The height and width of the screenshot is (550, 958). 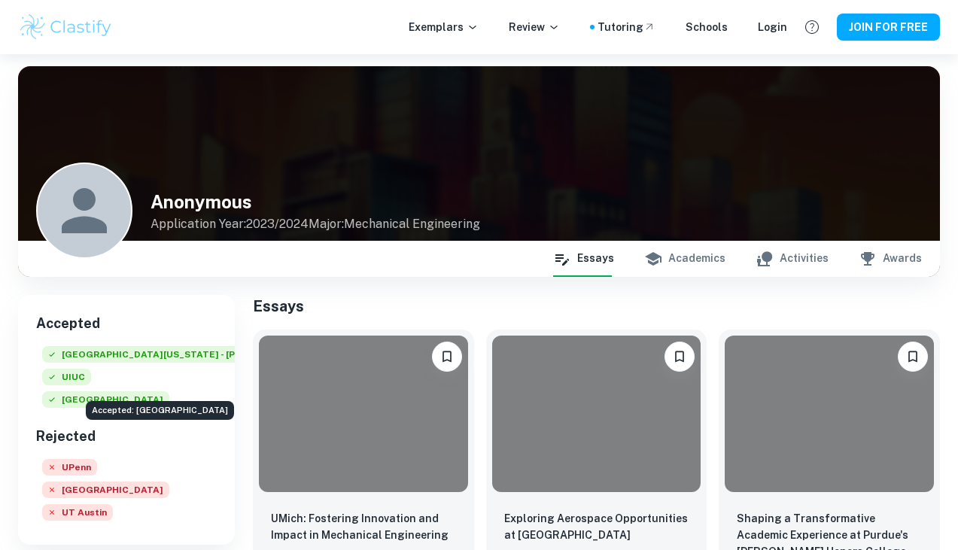 I want to click on h6: Rejected, so click(x=126, y=437).